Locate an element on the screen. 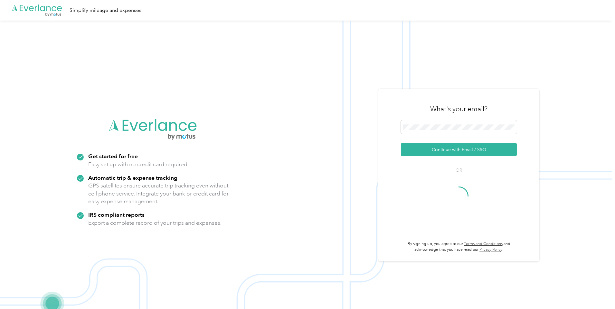 This screenshot has width=615, height=309. span: OR is located at coordinates (459, 170).